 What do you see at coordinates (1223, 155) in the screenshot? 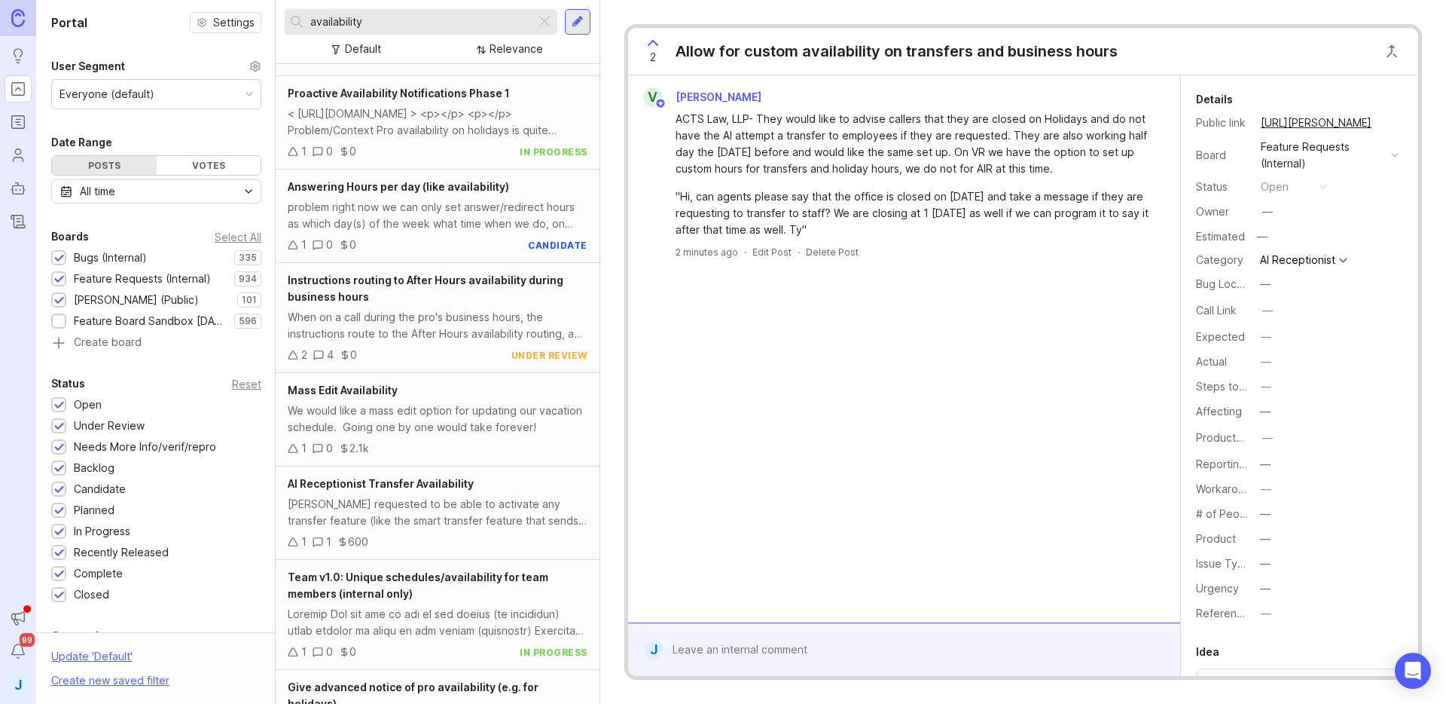
I see `div: Board` at bounding box center [1223, 155].